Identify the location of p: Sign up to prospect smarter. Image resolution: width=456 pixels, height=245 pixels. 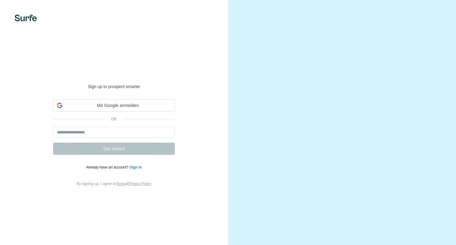
(114, 86).